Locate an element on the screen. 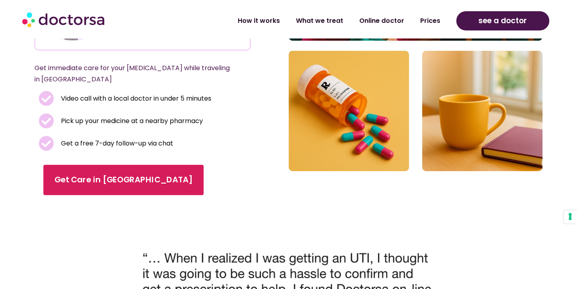  span: Get a free 7-day follow-up via chat is located at coordinates (116, 144).